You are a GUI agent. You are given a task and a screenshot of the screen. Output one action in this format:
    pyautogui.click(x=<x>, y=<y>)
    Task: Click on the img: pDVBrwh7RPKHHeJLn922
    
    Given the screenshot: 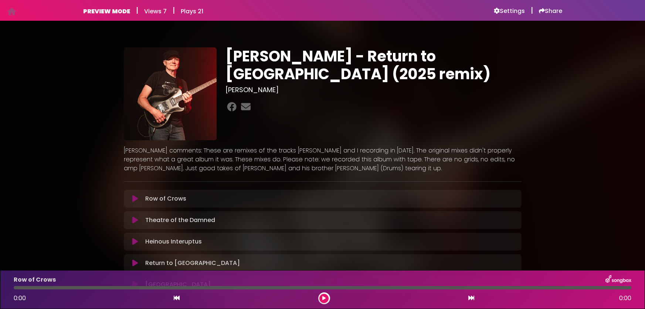 What is the action you would take?
    pyautogui.click(x=170, y=94)
    